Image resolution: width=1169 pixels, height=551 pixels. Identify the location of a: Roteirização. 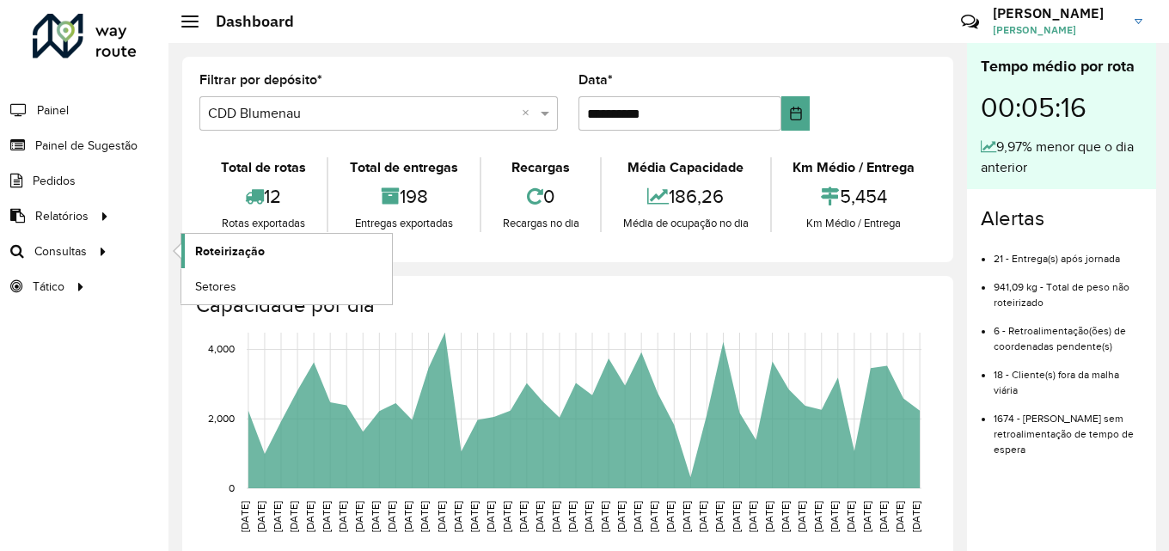
(286, 251).